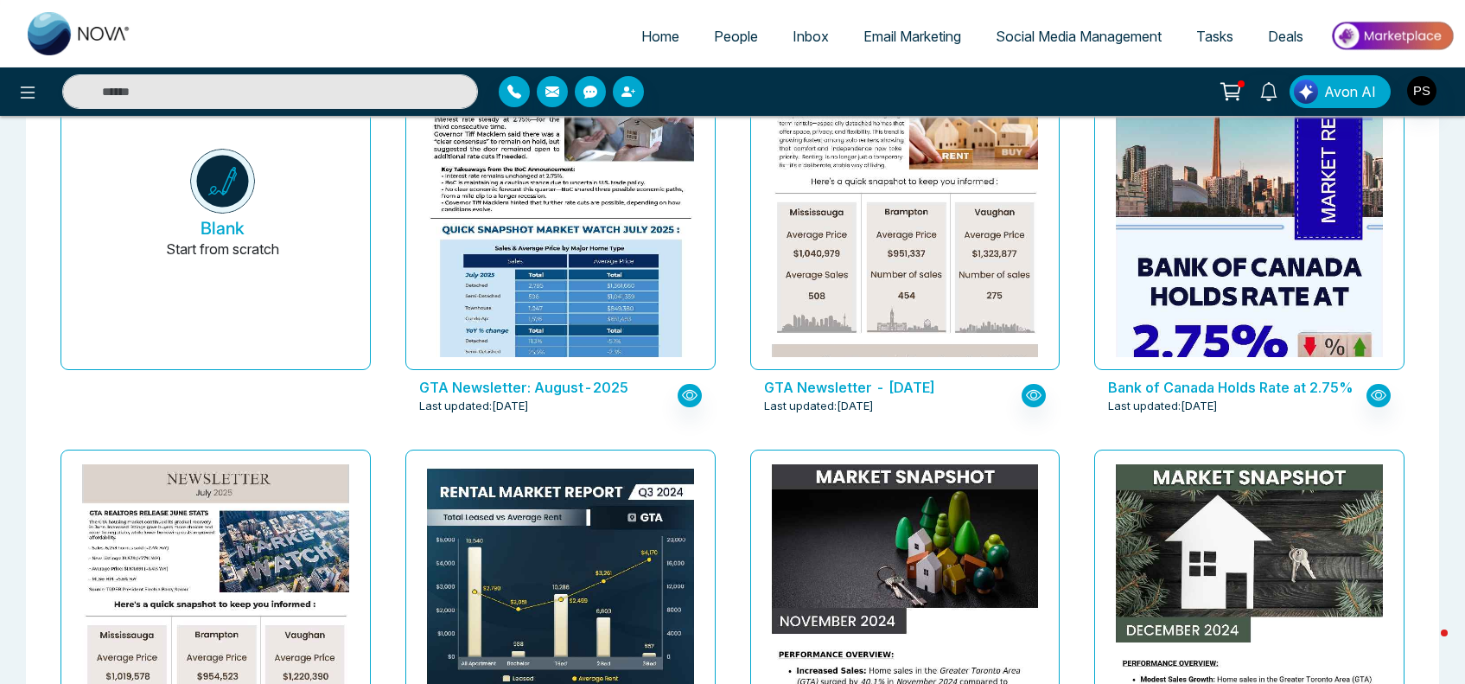 The height and width of the screenshot is (684, 1465). What do you see at coordinates (1215, 36) in the screenshot?
I see `span: Tasks` at bounding box center [1215, 36].